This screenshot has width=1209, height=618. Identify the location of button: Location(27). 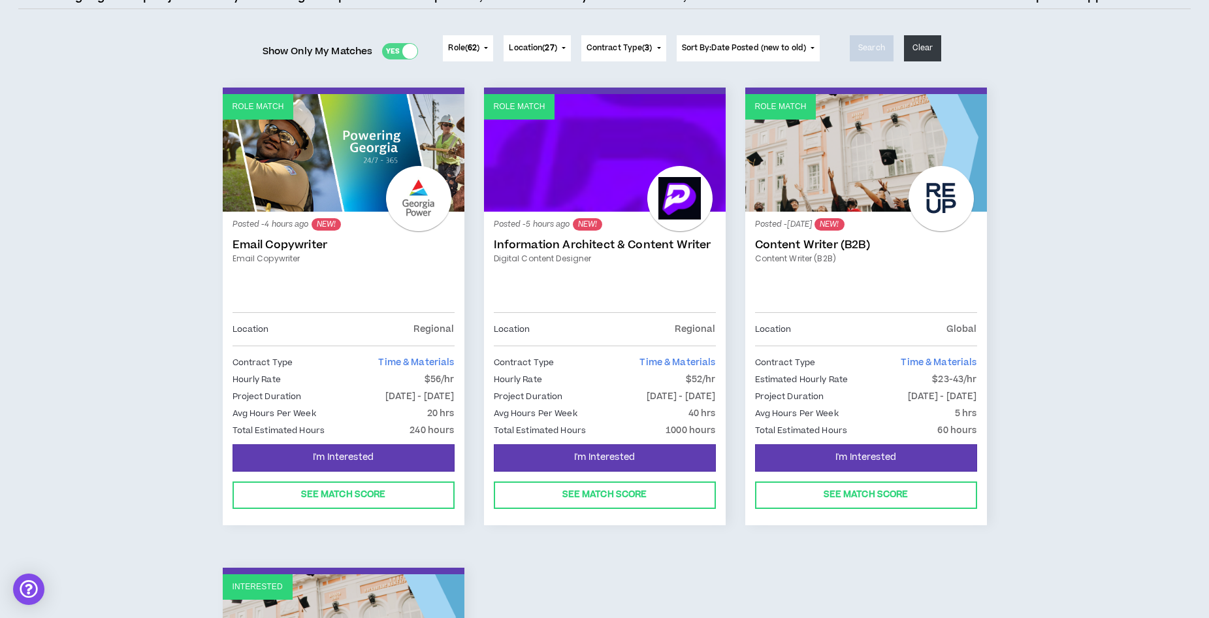
(537, 48).